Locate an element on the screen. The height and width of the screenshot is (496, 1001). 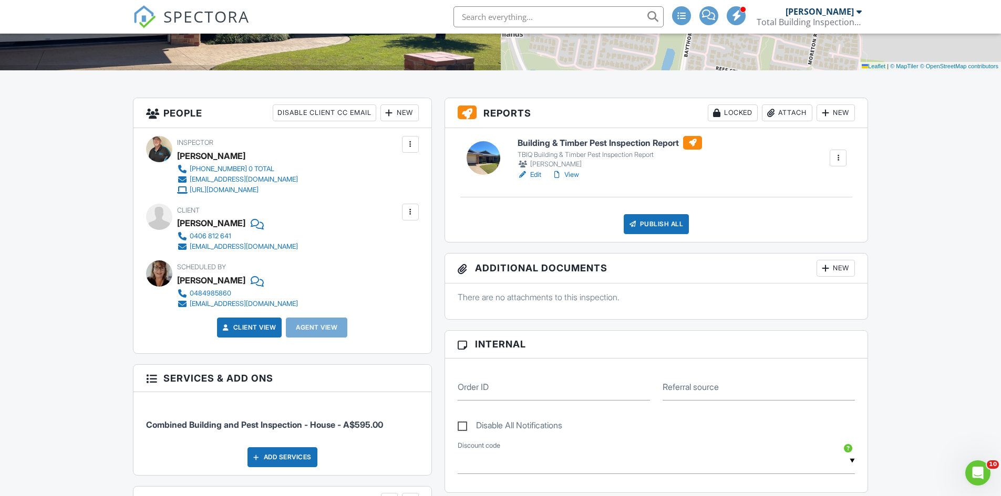
a: © OpenStreetMap contributors is located at coordinates (959, 66).